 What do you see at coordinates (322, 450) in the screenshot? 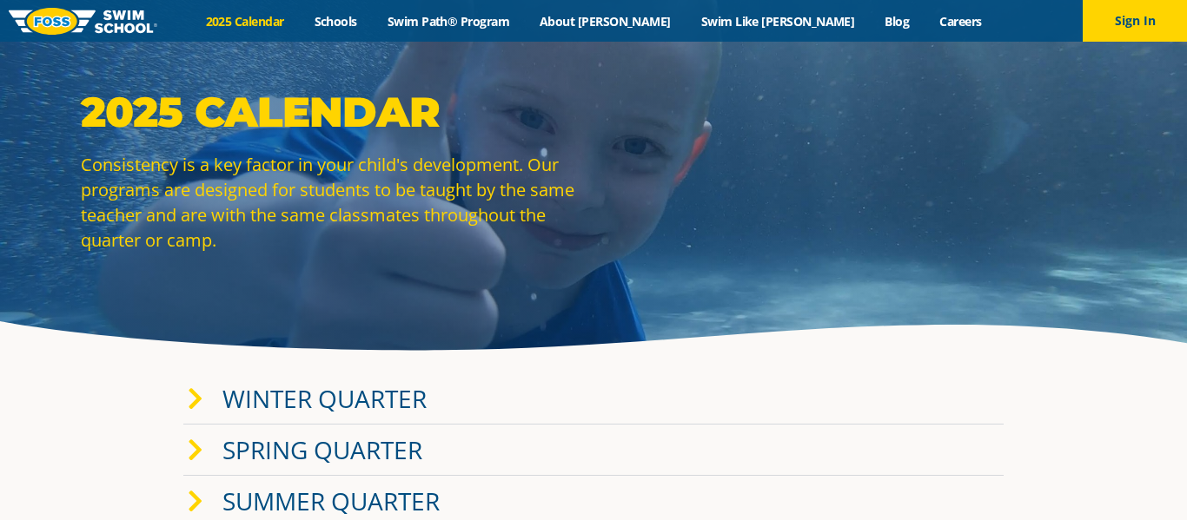
I see `a: Spring Quarter` at bounding box center [322, 450].